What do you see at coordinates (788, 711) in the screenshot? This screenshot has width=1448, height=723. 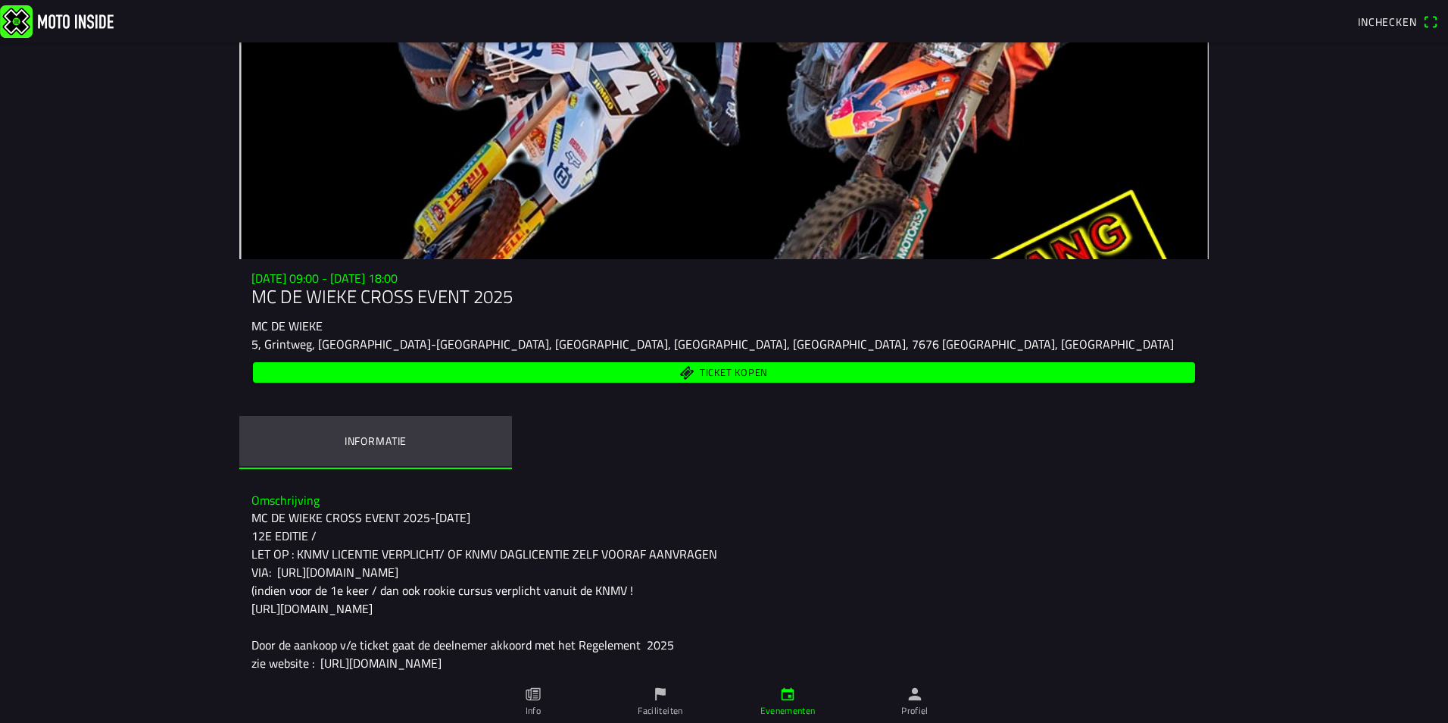 I see `ion-label: Evenementen` at bounding box center [788, 711].